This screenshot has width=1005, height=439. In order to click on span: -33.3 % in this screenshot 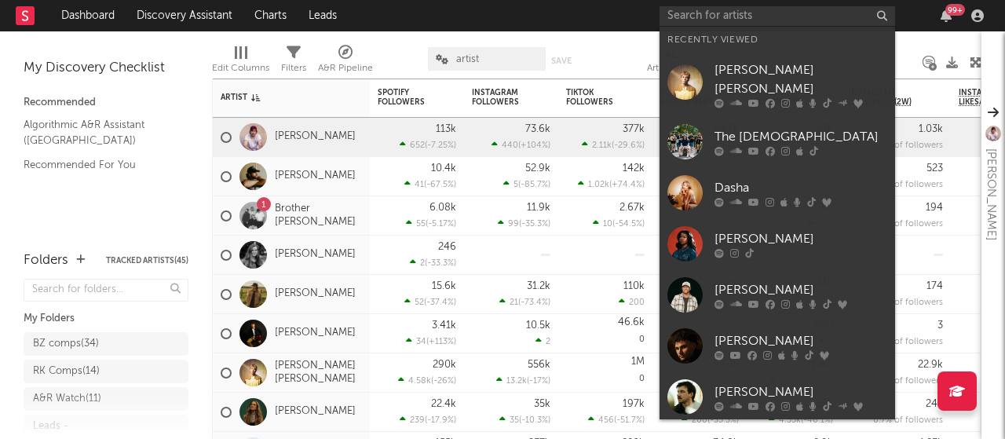, I will do `click(440, 263)`.